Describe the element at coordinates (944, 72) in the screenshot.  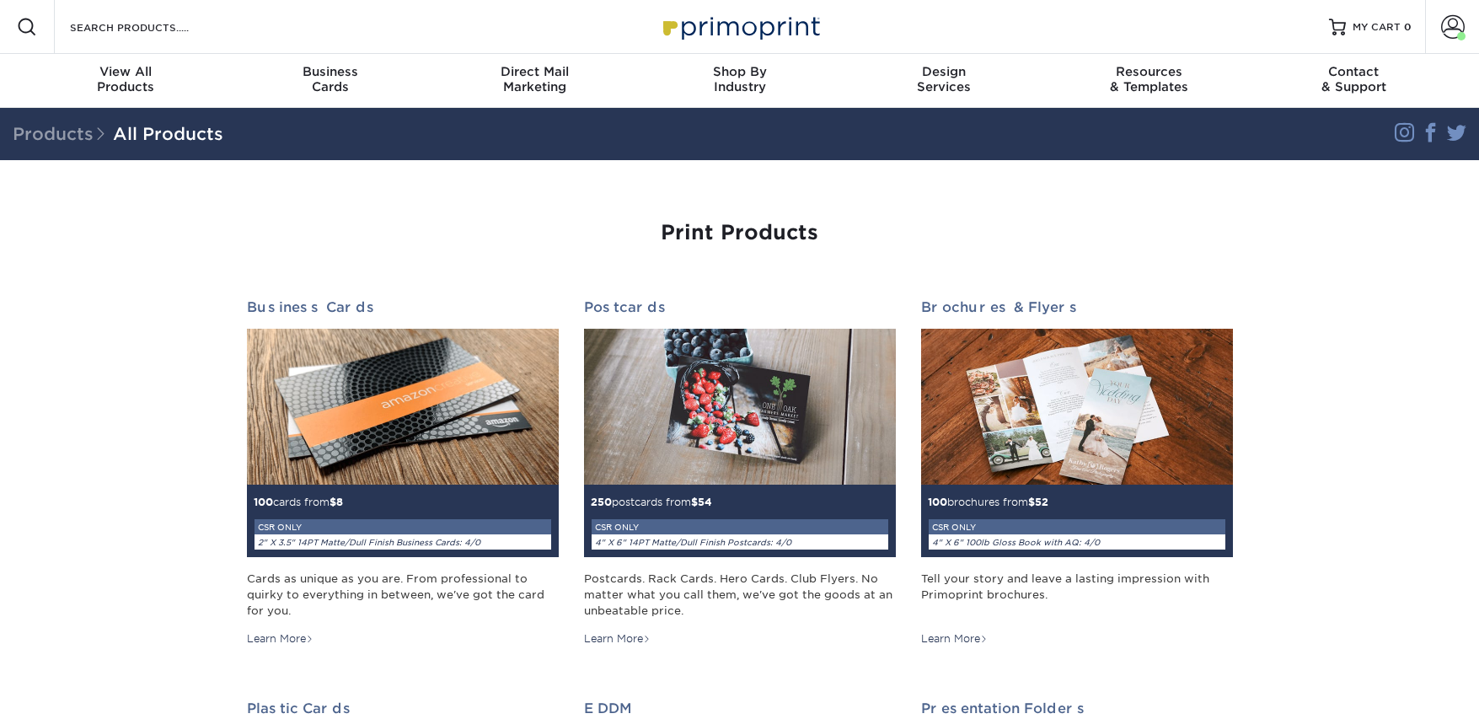
I see `span: Design` at that location.